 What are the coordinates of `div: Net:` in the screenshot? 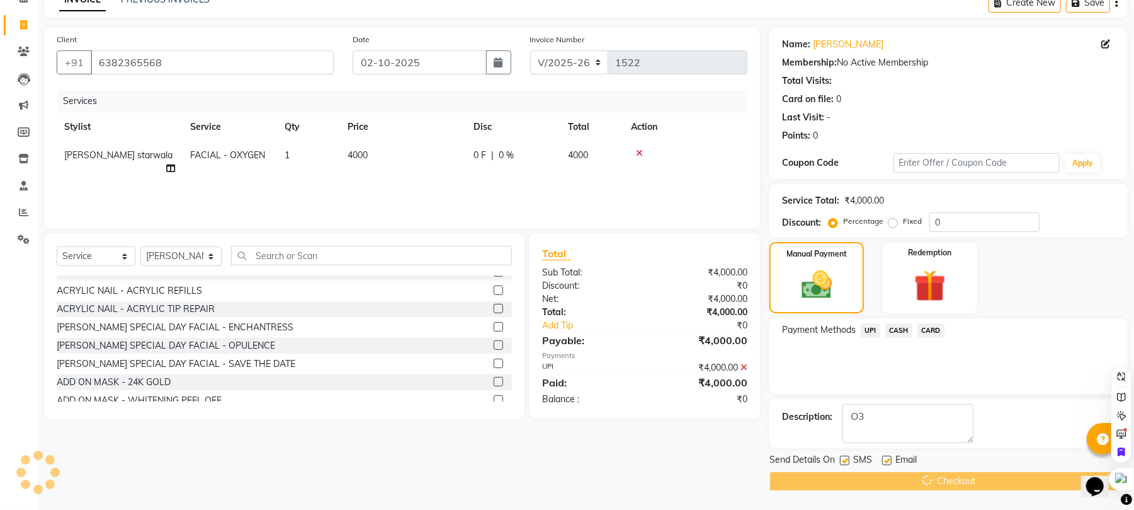 It's located at (589, 299).